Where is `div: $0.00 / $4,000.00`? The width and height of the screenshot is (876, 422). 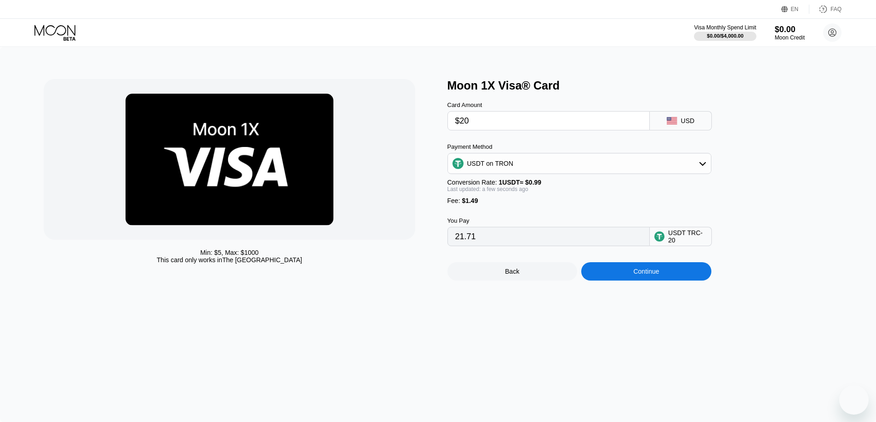 div: $0.00 / $4,000.00 is located at coordinates (725, 36).